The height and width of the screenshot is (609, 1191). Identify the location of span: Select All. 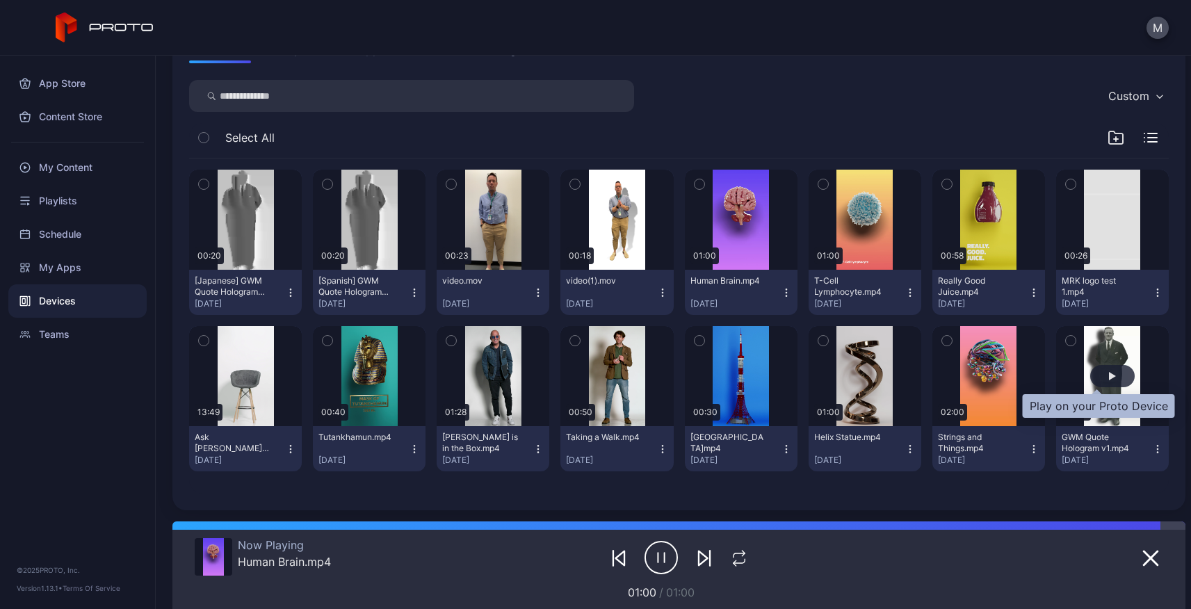
(250, 138).